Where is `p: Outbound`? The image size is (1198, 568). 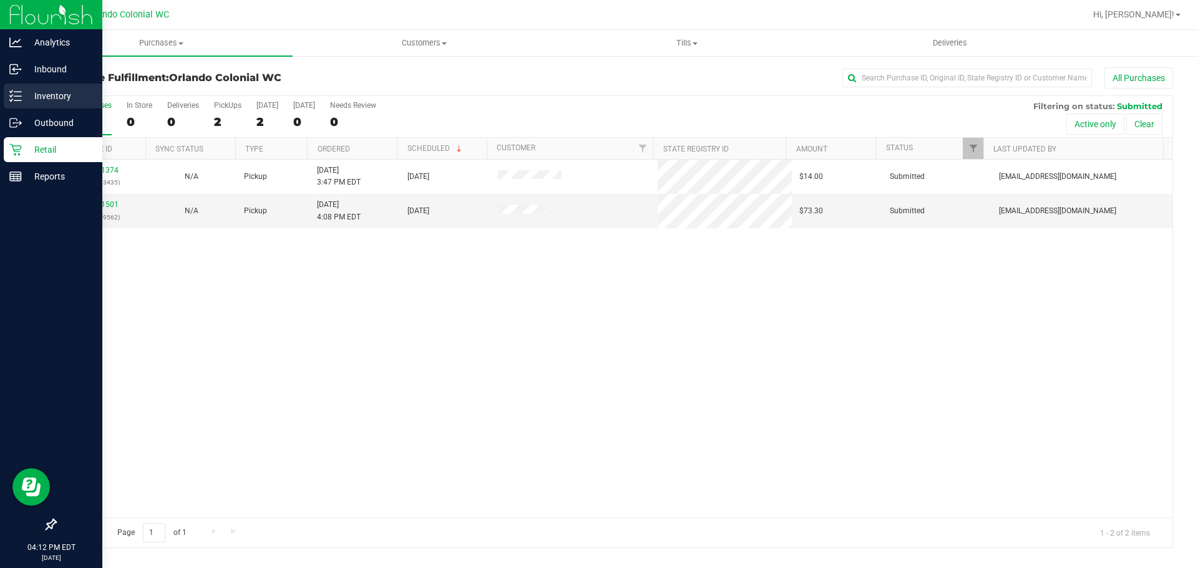 p: Outbound is located at coordinates (59, 123).